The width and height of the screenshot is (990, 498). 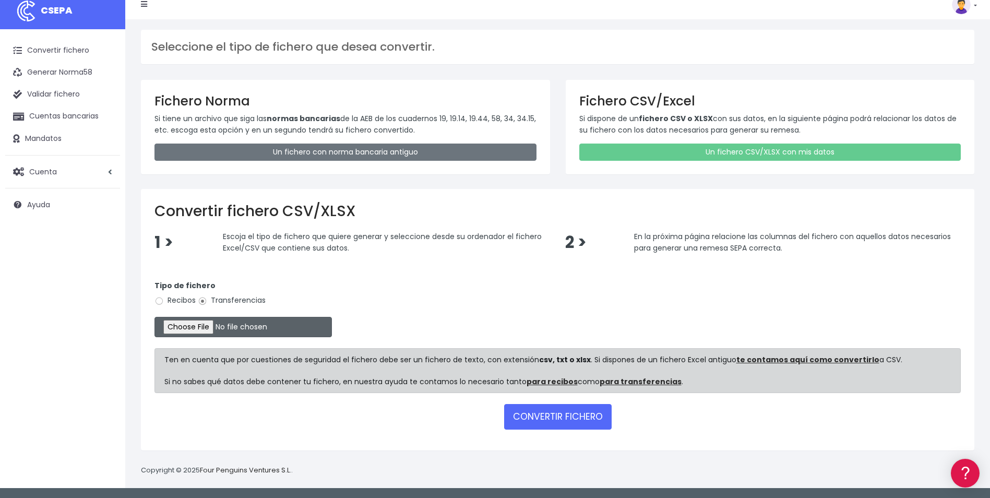 I want to click on a: para transferencias, so click(x=641, y=382).